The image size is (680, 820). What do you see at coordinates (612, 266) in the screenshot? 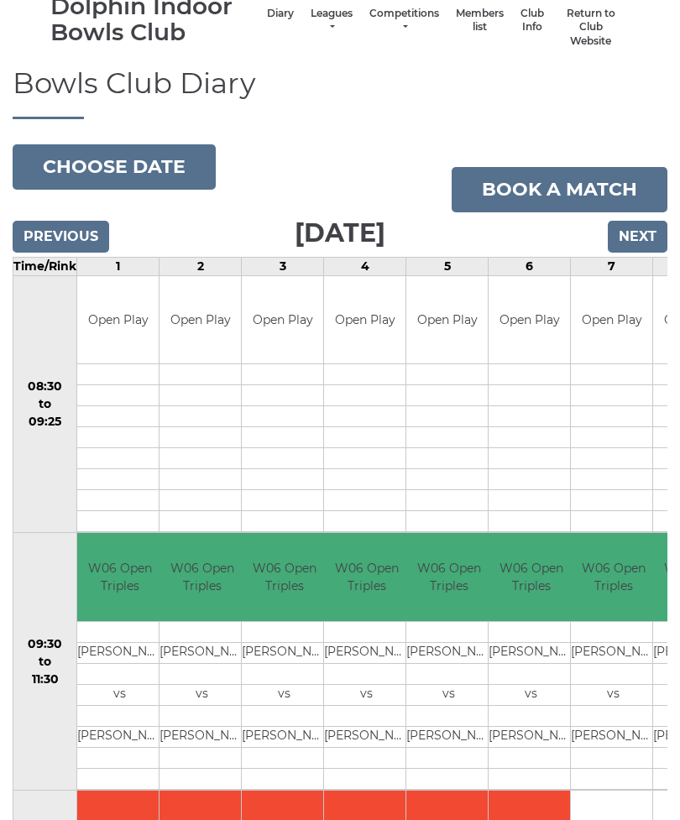
I see `td: 7` at bounding box center [612, 266].